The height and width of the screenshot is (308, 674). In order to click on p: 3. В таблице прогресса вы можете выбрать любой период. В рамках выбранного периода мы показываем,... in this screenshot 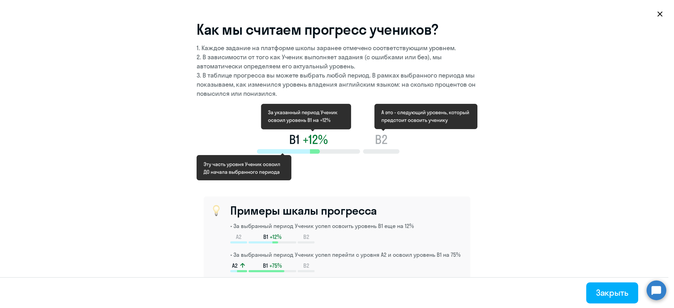, I will do `click(337, 85)`.